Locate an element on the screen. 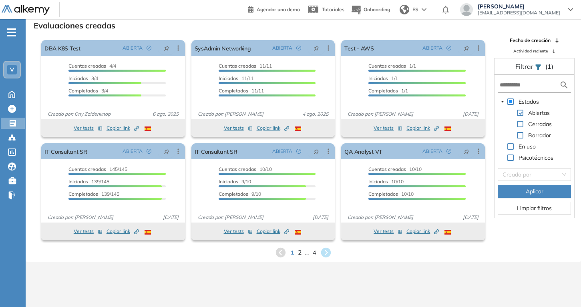  span: 145/145 is located at coordinates (98, 169).